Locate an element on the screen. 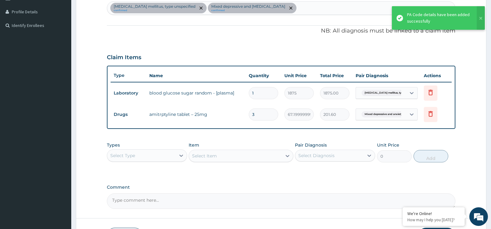 Image resolution: width=491 pixels, height=229 pixels. th: Total Price is located at coordinates (335, 76).